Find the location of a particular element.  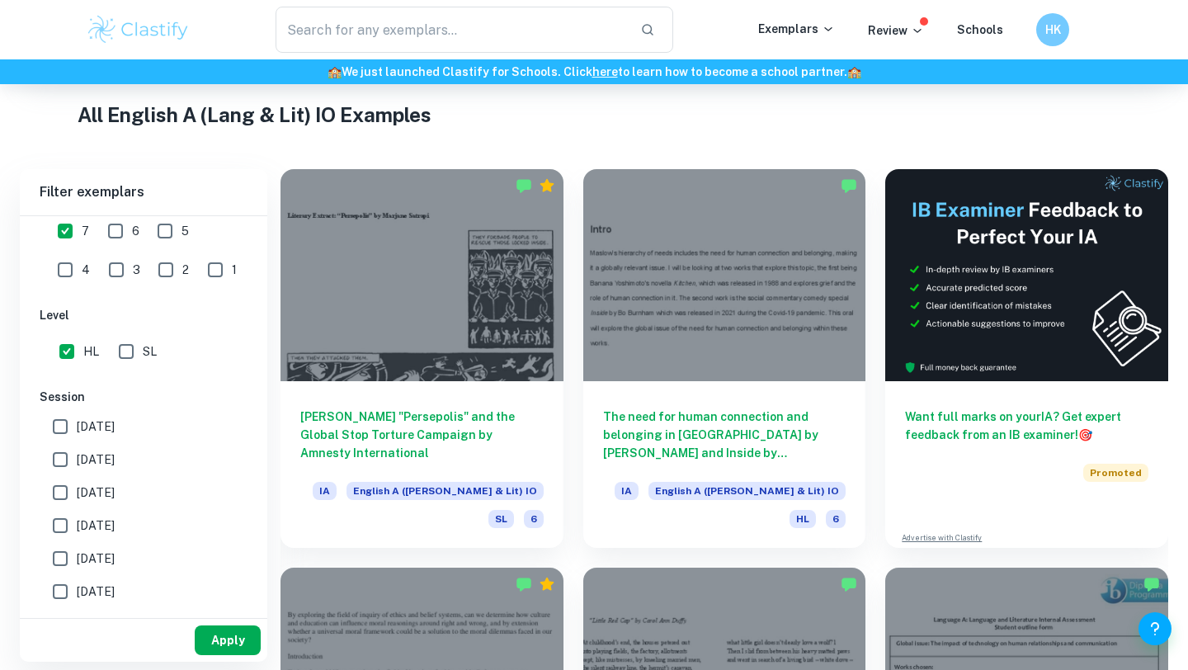

span: Promoted is located at coordinates (1115, 473).